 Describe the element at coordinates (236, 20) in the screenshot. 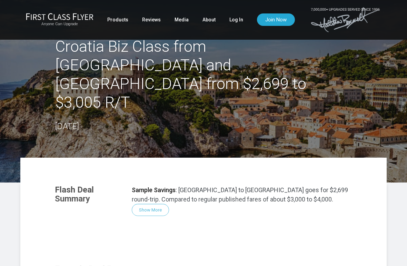

I see `a: Log In` at that location.